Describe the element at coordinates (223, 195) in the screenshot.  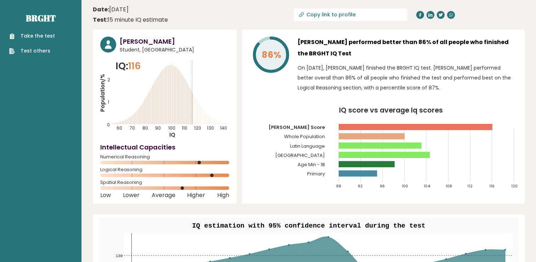
I see `span: High` at that location.